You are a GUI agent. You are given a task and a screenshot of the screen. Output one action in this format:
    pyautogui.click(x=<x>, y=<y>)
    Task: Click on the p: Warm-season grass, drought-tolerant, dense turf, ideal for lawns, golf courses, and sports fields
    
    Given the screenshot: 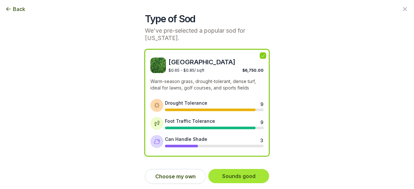 What is the action you would take?
    pyautogui.click(x=207, y=85)
    